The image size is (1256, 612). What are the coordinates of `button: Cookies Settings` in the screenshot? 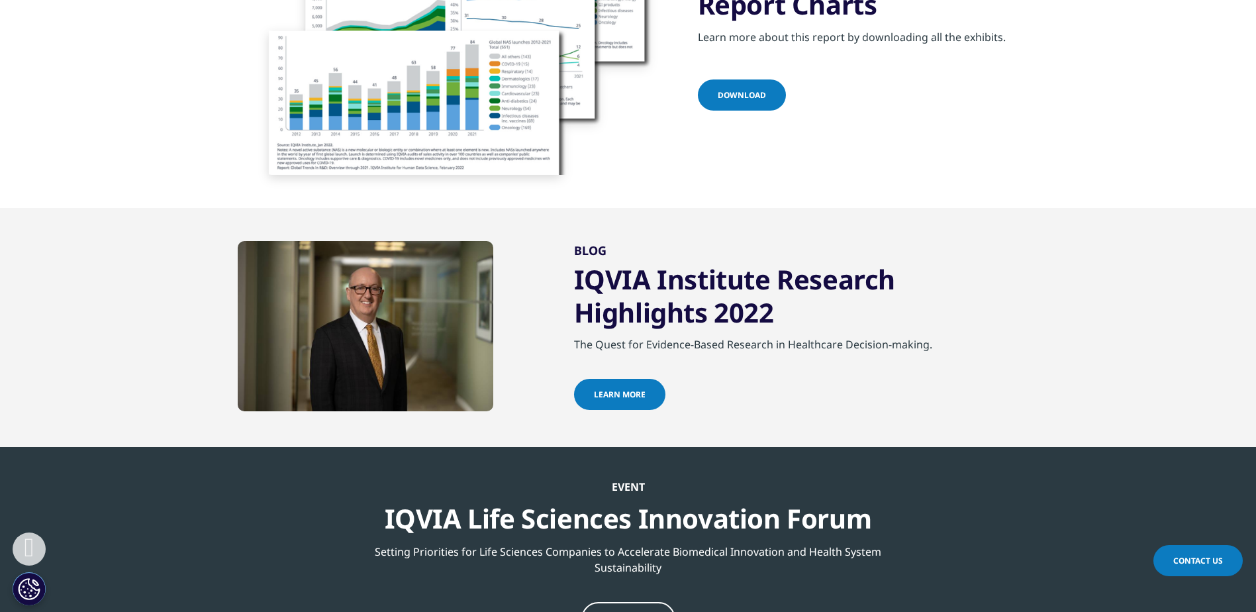 It's located at (29, 589).